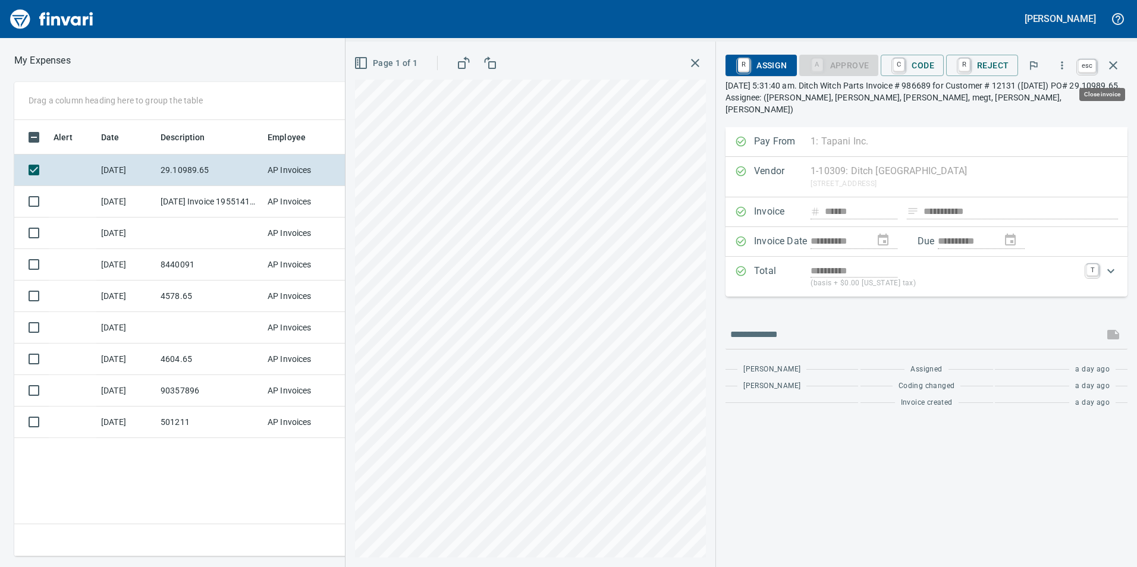  Describe the element at coordinates (52, 19) in the screenshot. I see `a: Finvari` at that location.